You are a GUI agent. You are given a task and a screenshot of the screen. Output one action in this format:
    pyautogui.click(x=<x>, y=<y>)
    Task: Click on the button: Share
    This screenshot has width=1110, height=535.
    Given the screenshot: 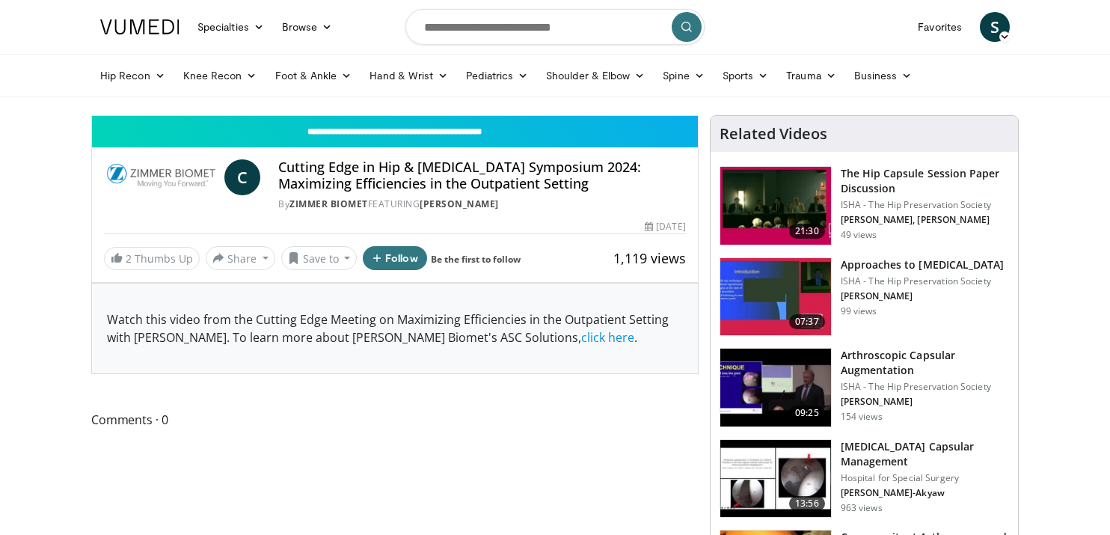 What is the action you would take?
    pyautogui.click(x=240, y=258)
    